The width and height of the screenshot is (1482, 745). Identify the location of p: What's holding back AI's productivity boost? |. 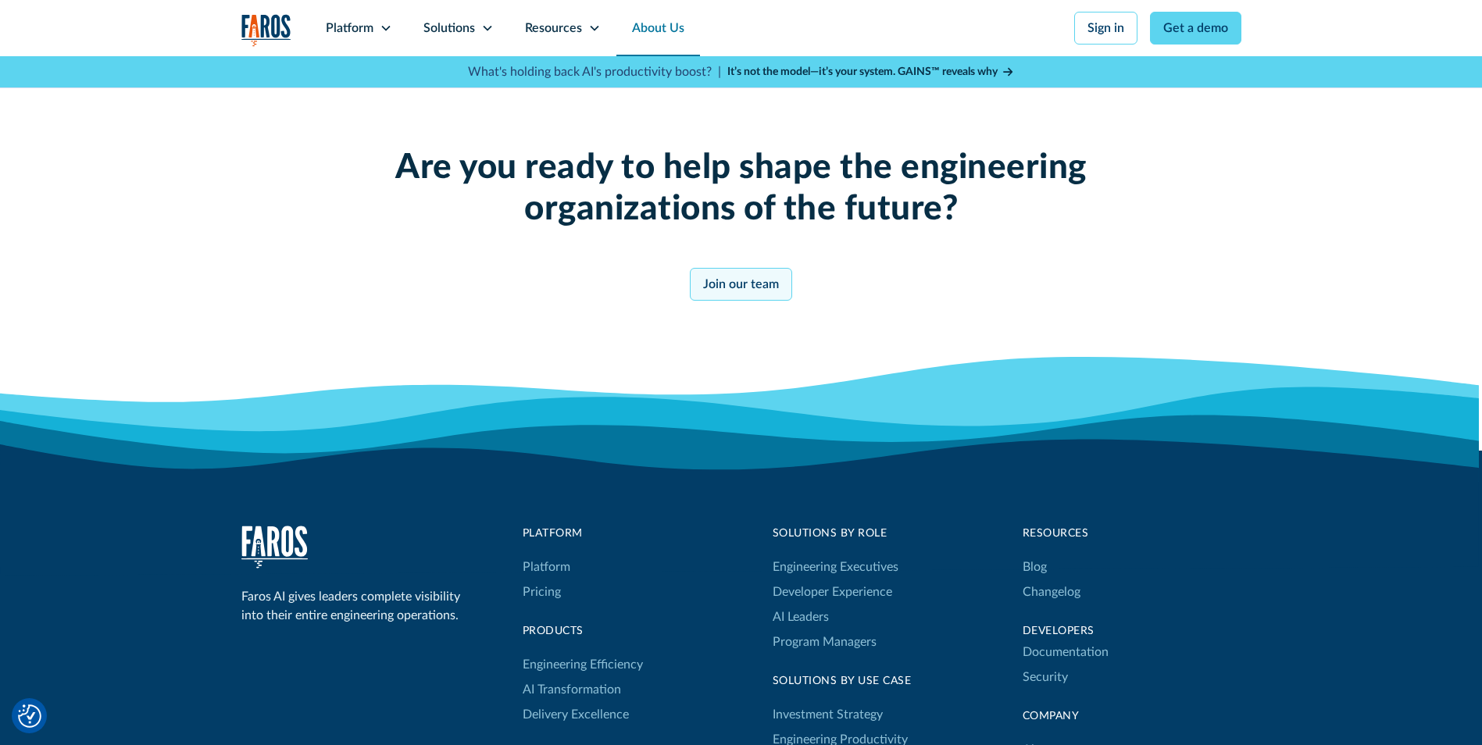
(594, 72).